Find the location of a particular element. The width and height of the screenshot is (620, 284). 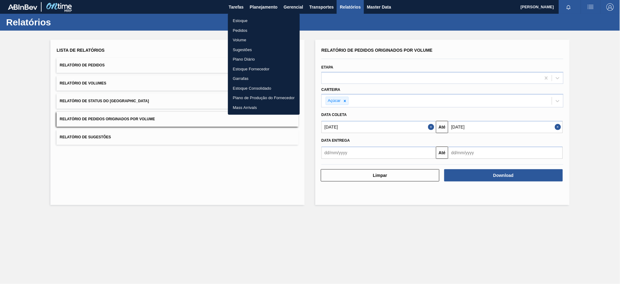

a: Volume is located at coordinates (264, 40).